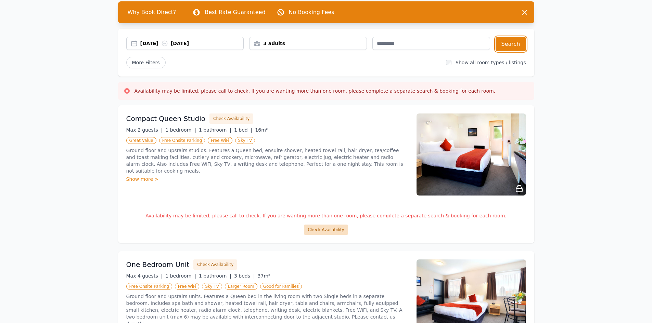  What do you see at coordinates (241, 287) in the screenshot?
I see `span: Larger Room` at bounding box center [241, 287].